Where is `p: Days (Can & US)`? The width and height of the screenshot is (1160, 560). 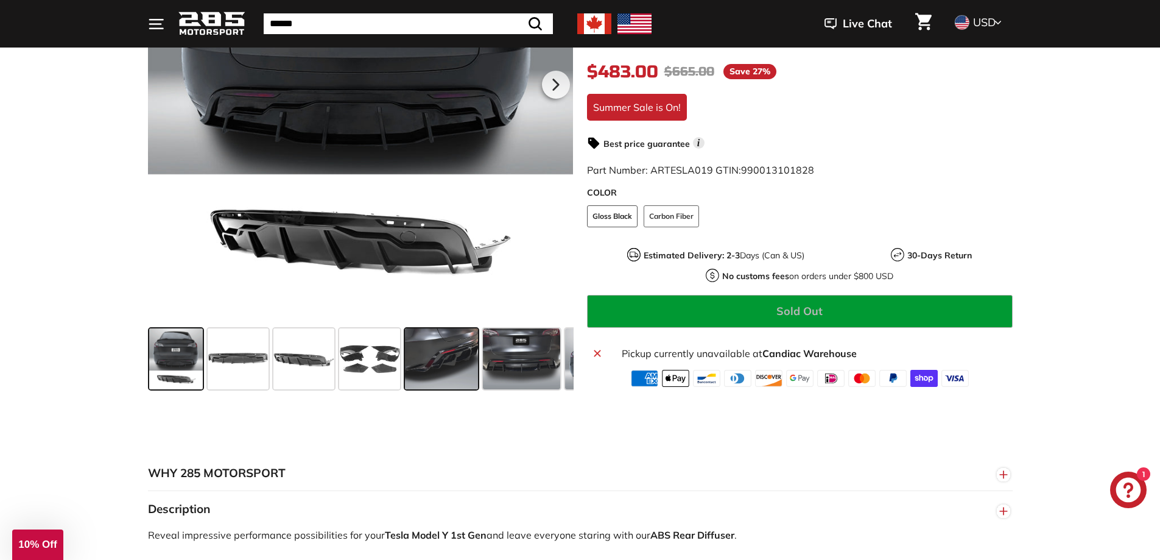 p: Days (Can & US) is located at coordinates (724, 255).